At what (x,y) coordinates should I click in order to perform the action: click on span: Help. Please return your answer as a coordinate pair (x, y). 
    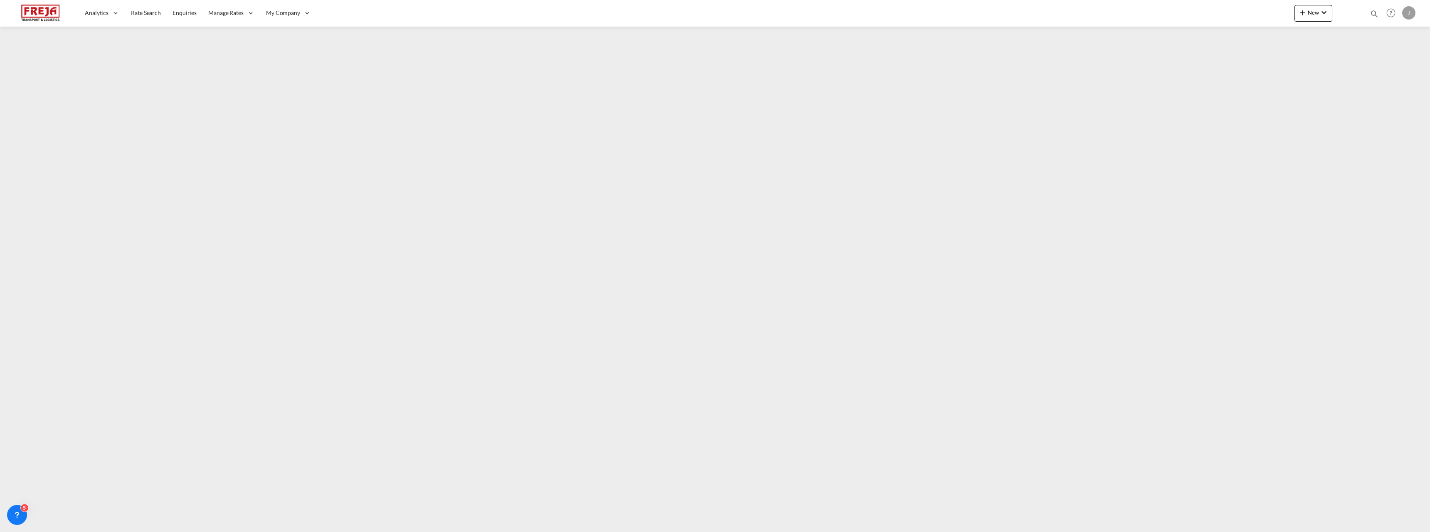
    Looking at the image, I should click on (1391, 13).